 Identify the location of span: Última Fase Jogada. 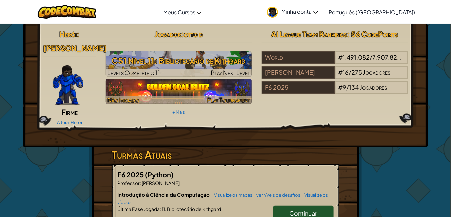
(138, 209).